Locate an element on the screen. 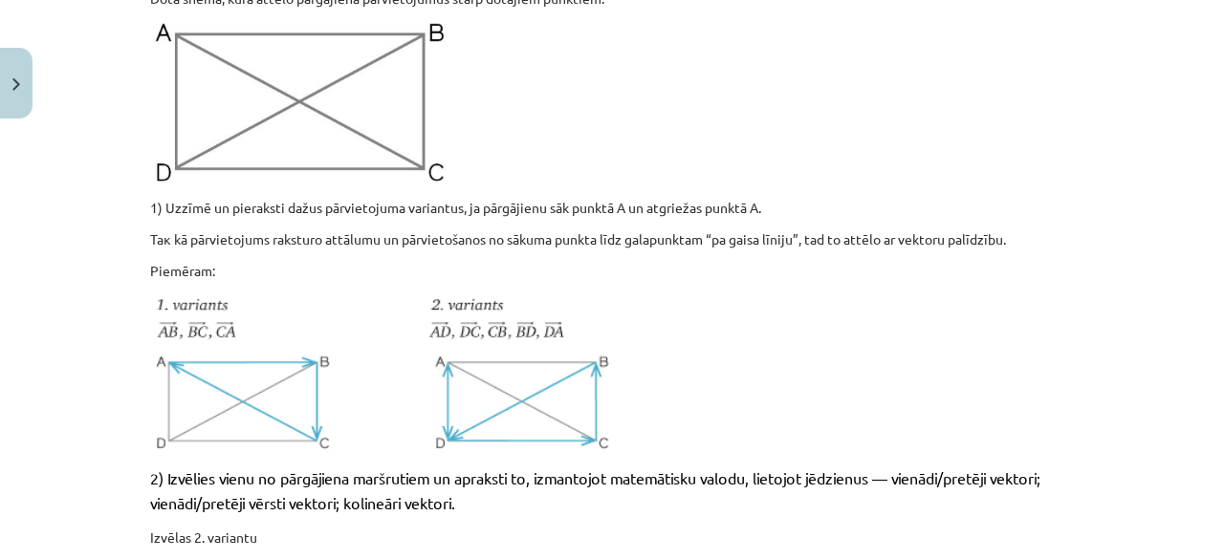 This screenshot has height=559, width=1224. img: icon-close-lesson-0947bae3869378f0d4975bcd49f059093ad1ed9edebbc8119c70593378902aed.svg is located at coordinates (16, 84).